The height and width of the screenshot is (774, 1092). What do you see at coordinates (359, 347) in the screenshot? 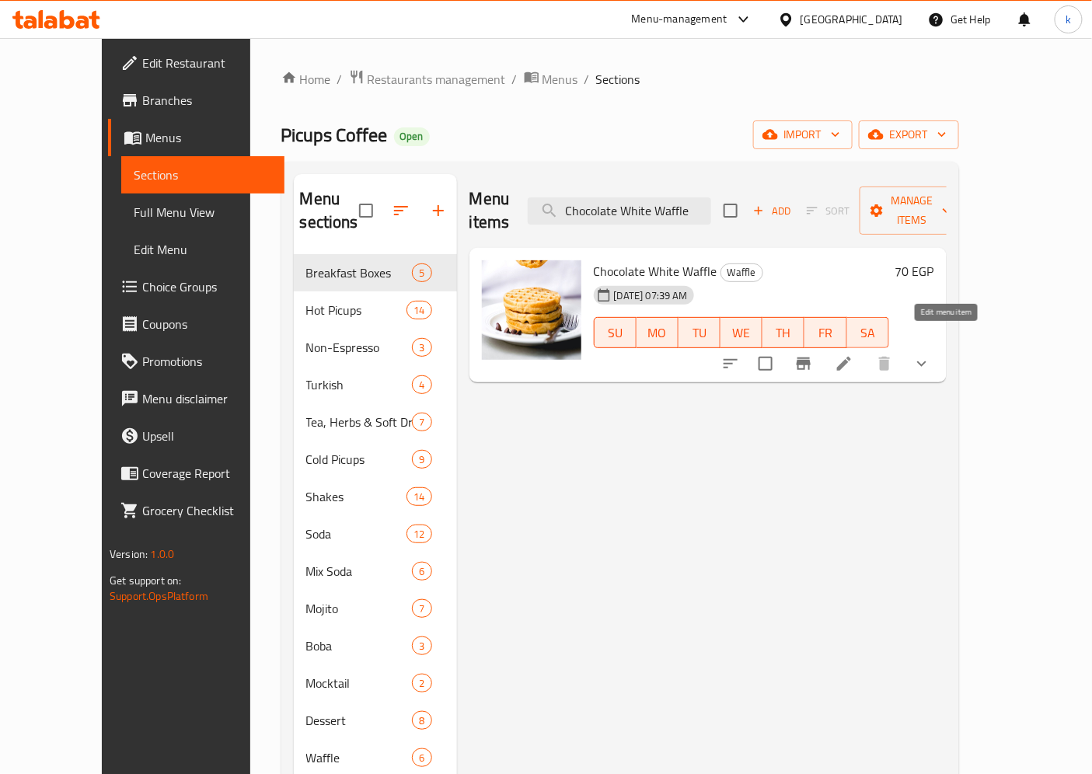
I see `span: Non-Espresso` at bounding box center [359, 347].